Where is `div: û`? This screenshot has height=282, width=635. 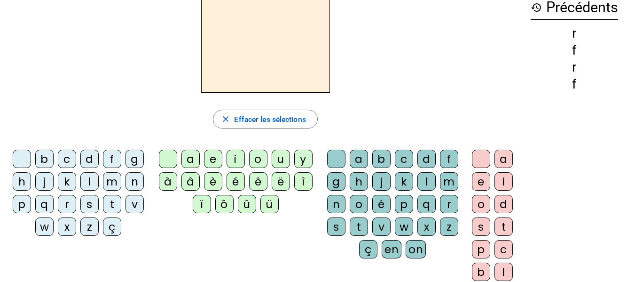
div: û is located at coordinates (247, 204).